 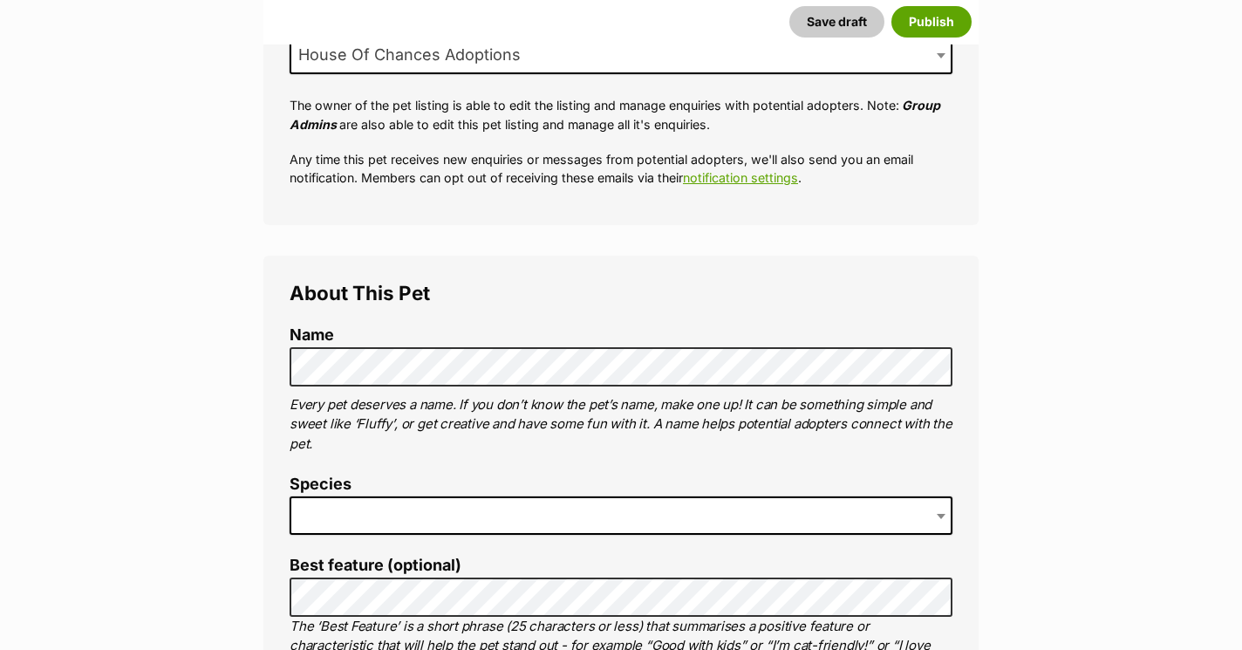 What do you see at coordinates (621, 168) in the screenshot?
I see `p: Any time this pet receives new enquiries or messages from potential adopters, we'll also send you...` at bounding box center [621, 168].